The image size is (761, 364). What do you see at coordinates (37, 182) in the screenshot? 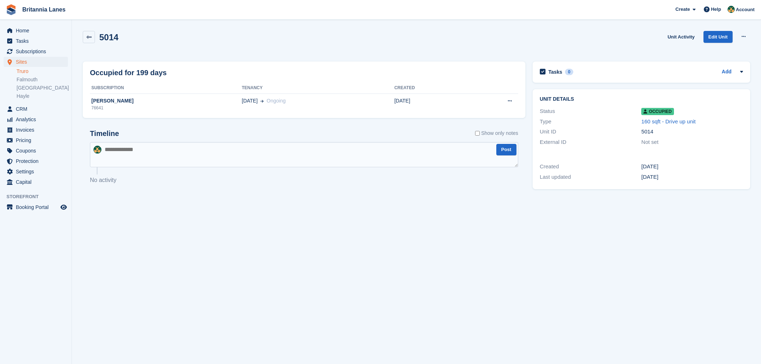
I see `span: Capital` at bounding box center [37, 182].